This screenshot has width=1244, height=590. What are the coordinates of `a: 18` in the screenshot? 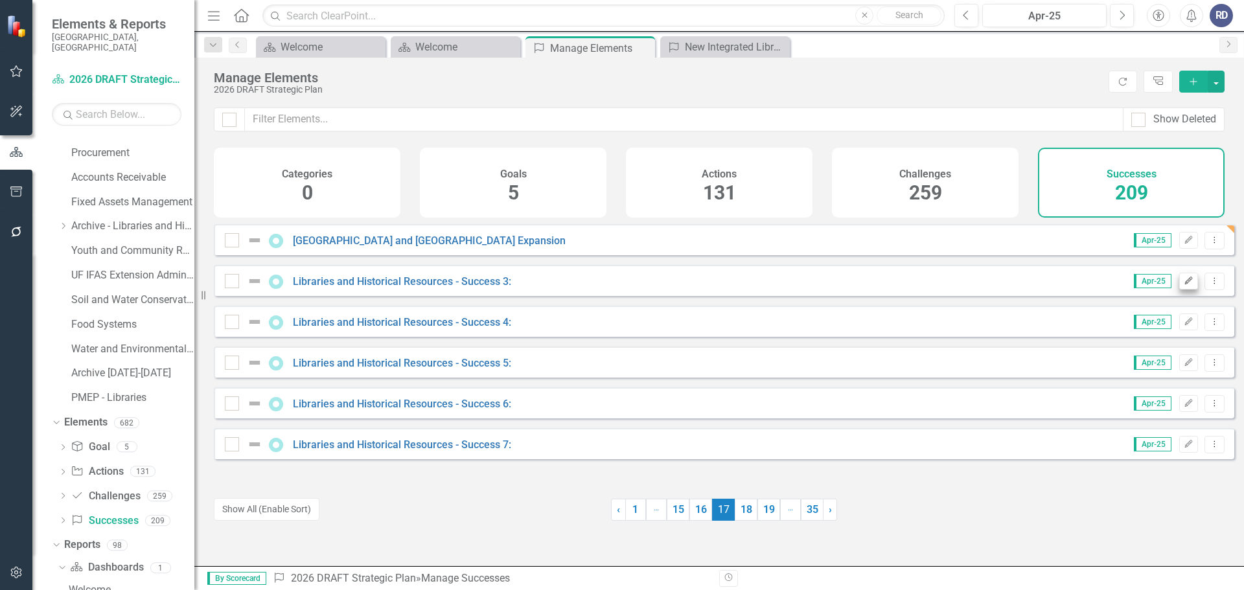 It's located at (746, 510).